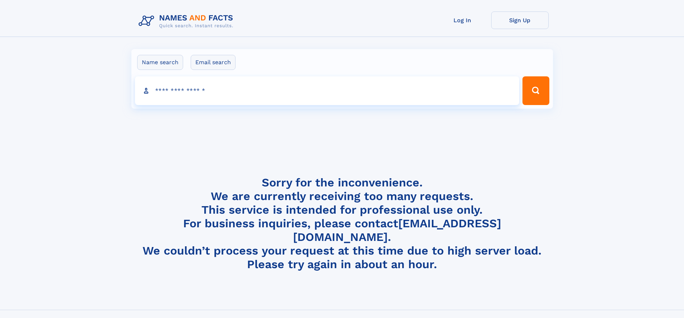 This screenshot has height=318, width=684. What do you see at coordinates (213, 62) in the screenshot?
I see `label: Email search` at bounding box center [213, 62].